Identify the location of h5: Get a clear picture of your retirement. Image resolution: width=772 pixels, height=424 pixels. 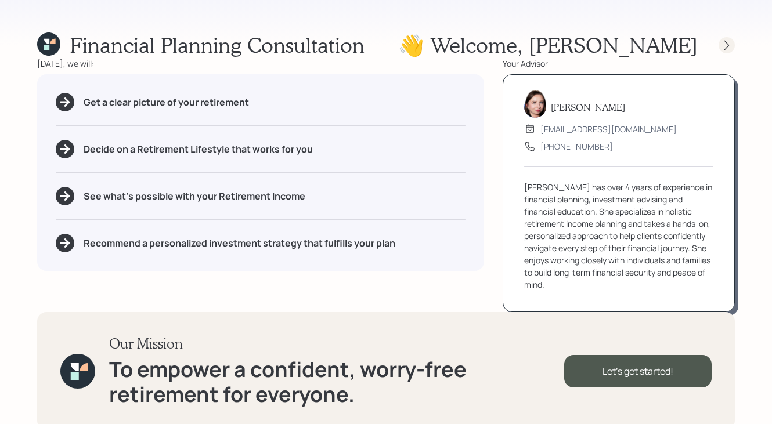
(166, 102).